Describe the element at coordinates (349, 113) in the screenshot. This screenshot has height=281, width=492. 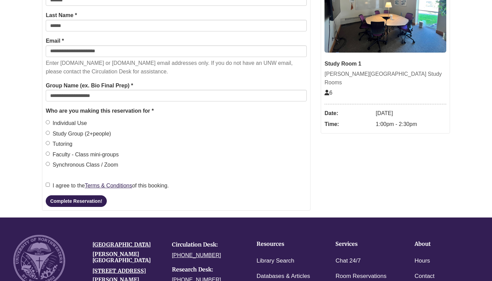
I see `dt: Date:` at that location.